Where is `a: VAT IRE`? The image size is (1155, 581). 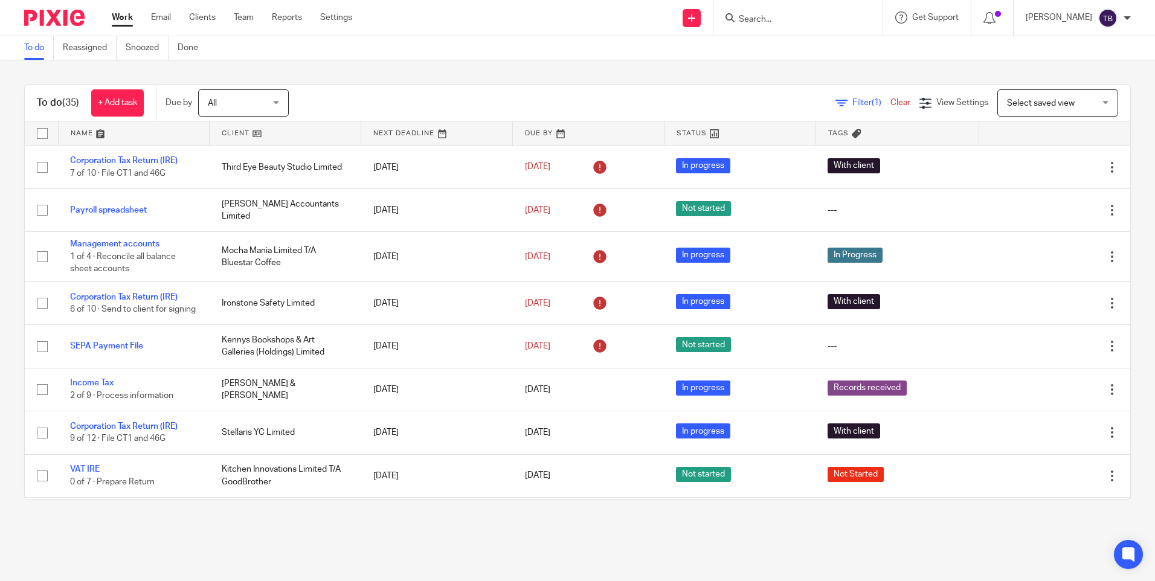 a: VAT IRE is located at coordinates (85, 469).